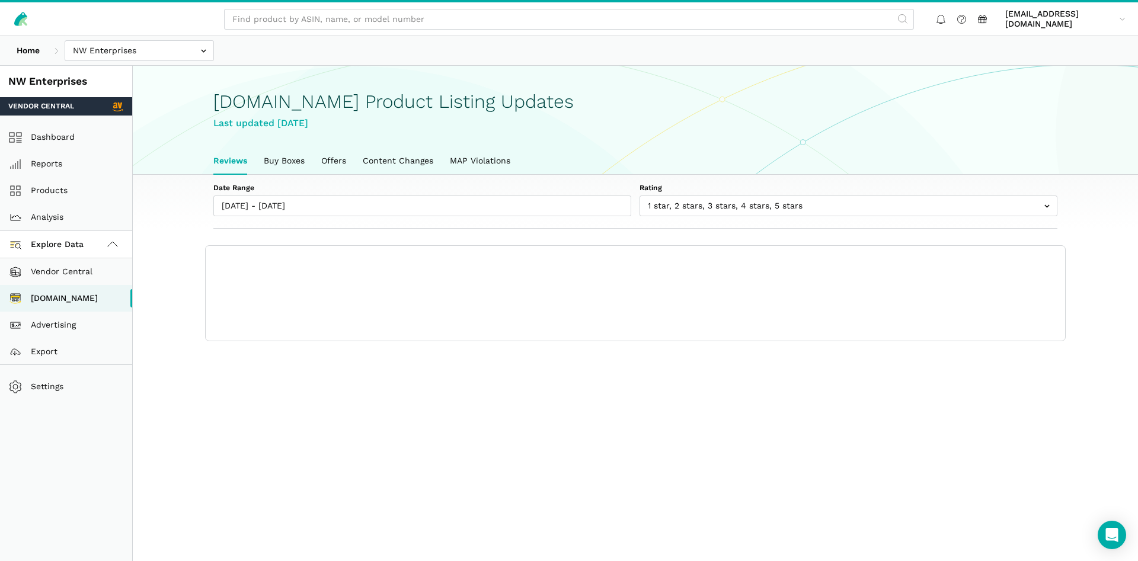 The width and height of the screenshot is (1138, 561). Describe the element at coordinates (28, 50) in the screenshot. I see `a: Home` at that location.